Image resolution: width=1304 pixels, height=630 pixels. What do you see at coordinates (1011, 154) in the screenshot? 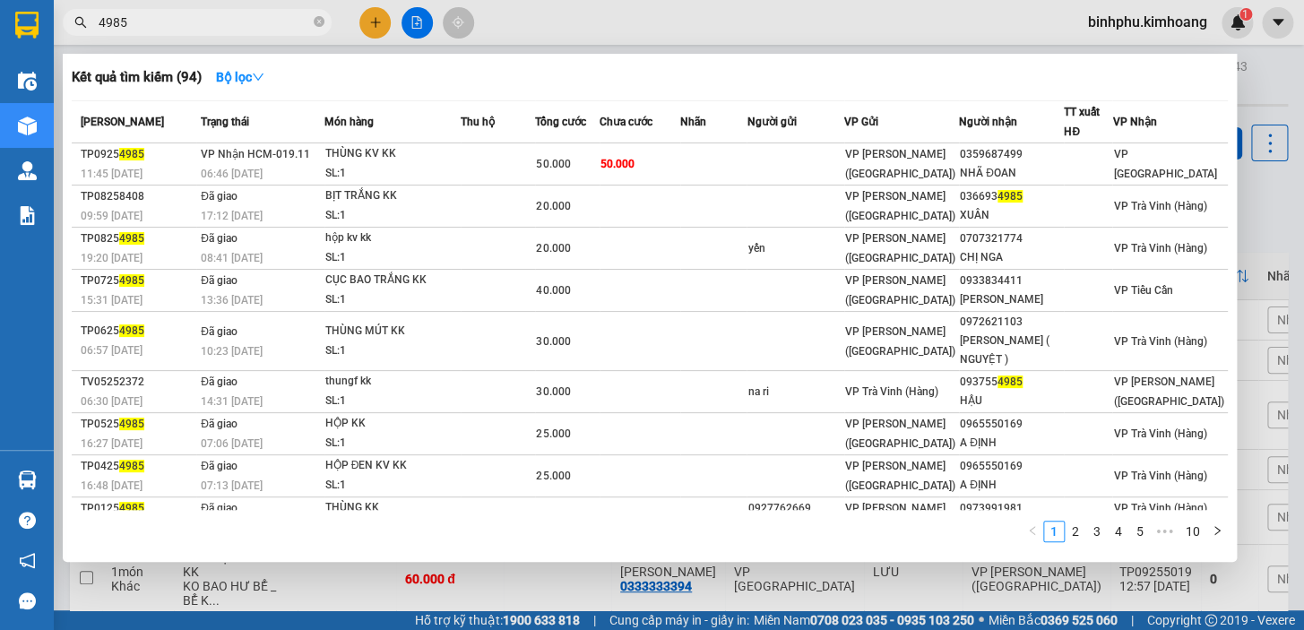
I see `div: 0359687499` at bounding box center [1011, 154].